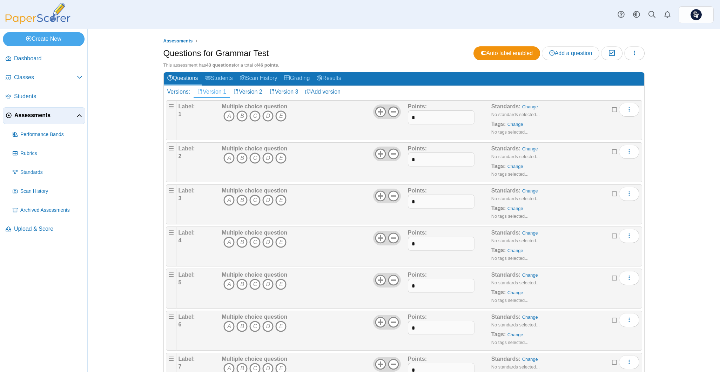 This screenshot has width=720, height=372. What do you see at coordinates (44, 59) in the screenshot?
I see `a: Dashboard` at bounding box center [44, 59].